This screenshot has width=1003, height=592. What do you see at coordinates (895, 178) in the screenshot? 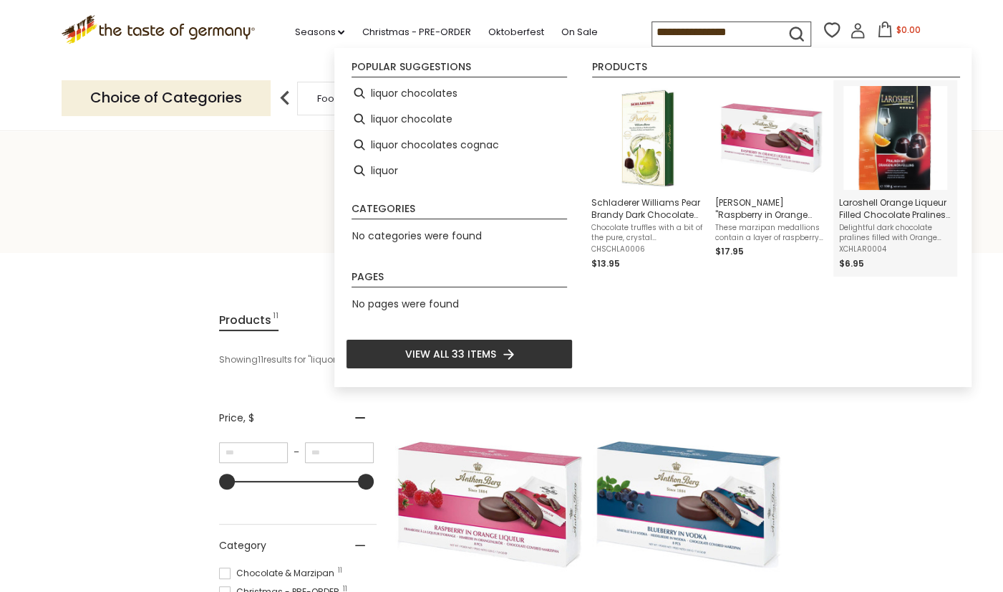
I see `li: Laroshell Orange Liqueur Filled Chocolate Pralines 5.3 oz` at bounding box center [895, 178].